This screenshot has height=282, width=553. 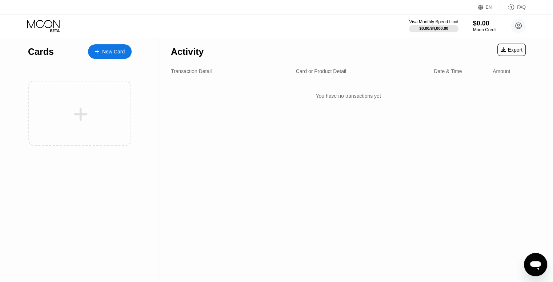 What do you see at coordinates (433, 26) in the screenshot?
I see `div: Visa Monthly Spend Limit$0.00/$4,000.00` at bounding box center [433, 26].